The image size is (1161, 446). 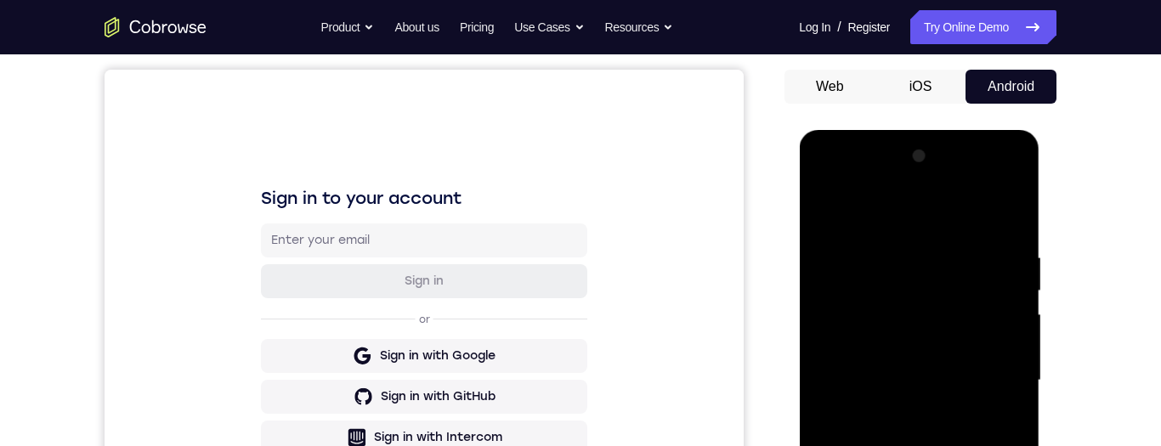 What do you see at coordinates (320, 212) in the screenshot?
I see `button: Sign in` at bounding box center [320, 212].